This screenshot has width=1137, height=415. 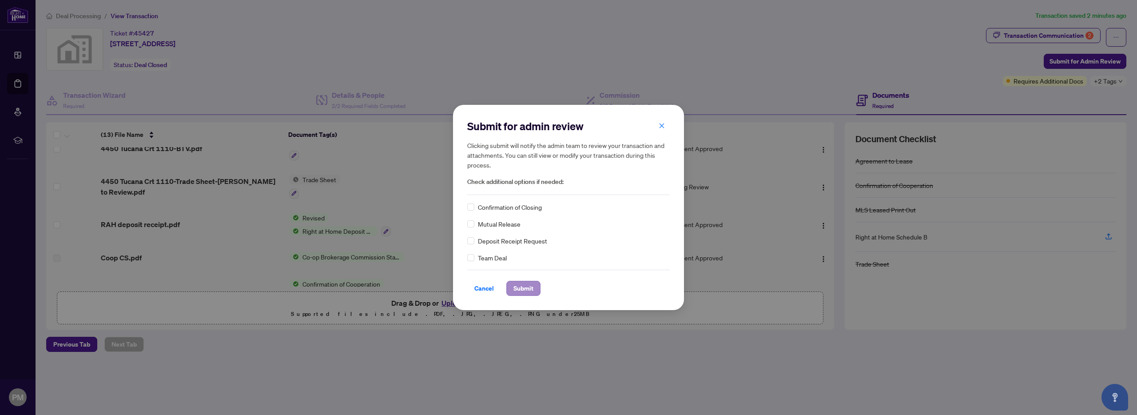 I want to click on span: close, so click(x=662, y=126).